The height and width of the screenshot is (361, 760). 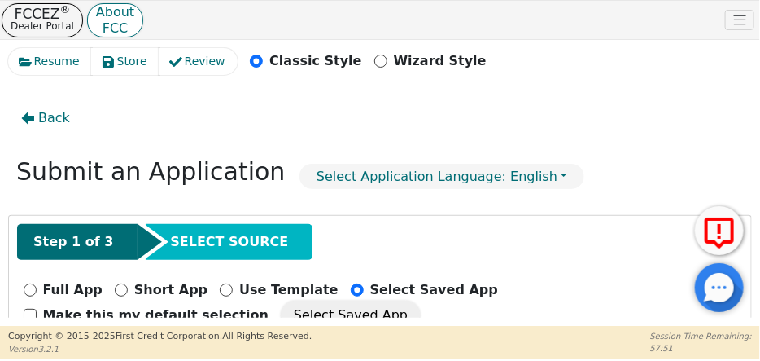 I want to click on button: Back, so click(x=46, y=118).